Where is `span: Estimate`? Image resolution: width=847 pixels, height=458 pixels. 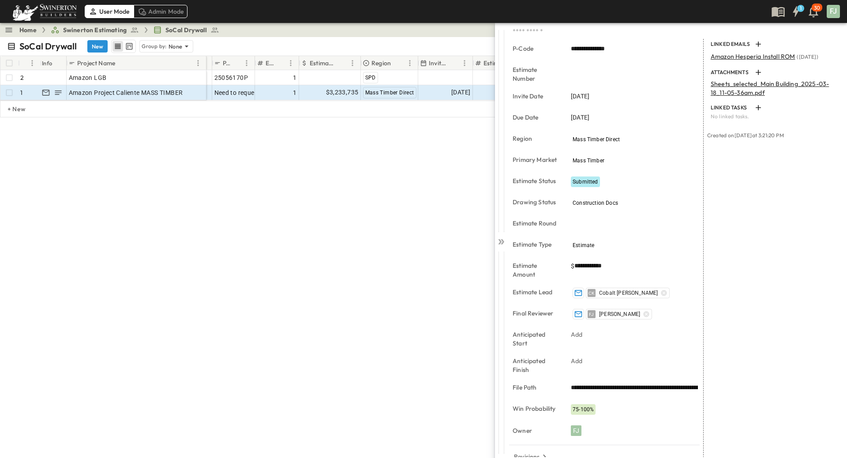
span: Estimate is located at coordinates (583, 245).